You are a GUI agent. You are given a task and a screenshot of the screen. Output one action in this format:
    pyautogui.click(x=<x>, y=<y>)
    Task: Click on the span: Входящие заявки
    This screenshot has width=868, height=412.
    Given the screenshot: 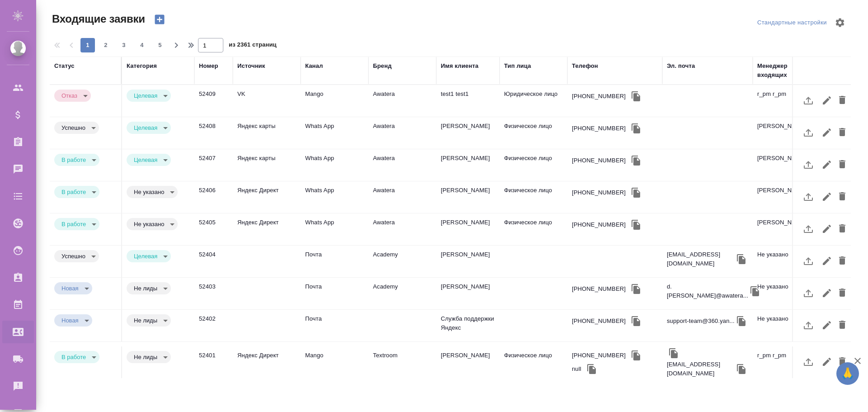 What is the action you would take?
    pyautogui.click(x=97, y=19)
    